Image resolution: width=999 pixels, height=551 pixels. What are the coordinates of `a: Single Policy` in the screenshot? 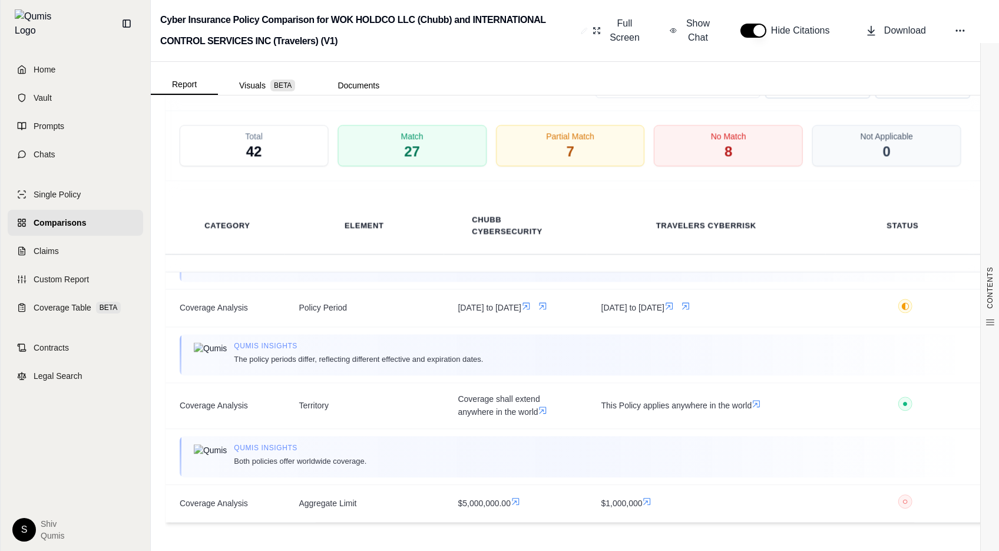 It's located at (75, 194).